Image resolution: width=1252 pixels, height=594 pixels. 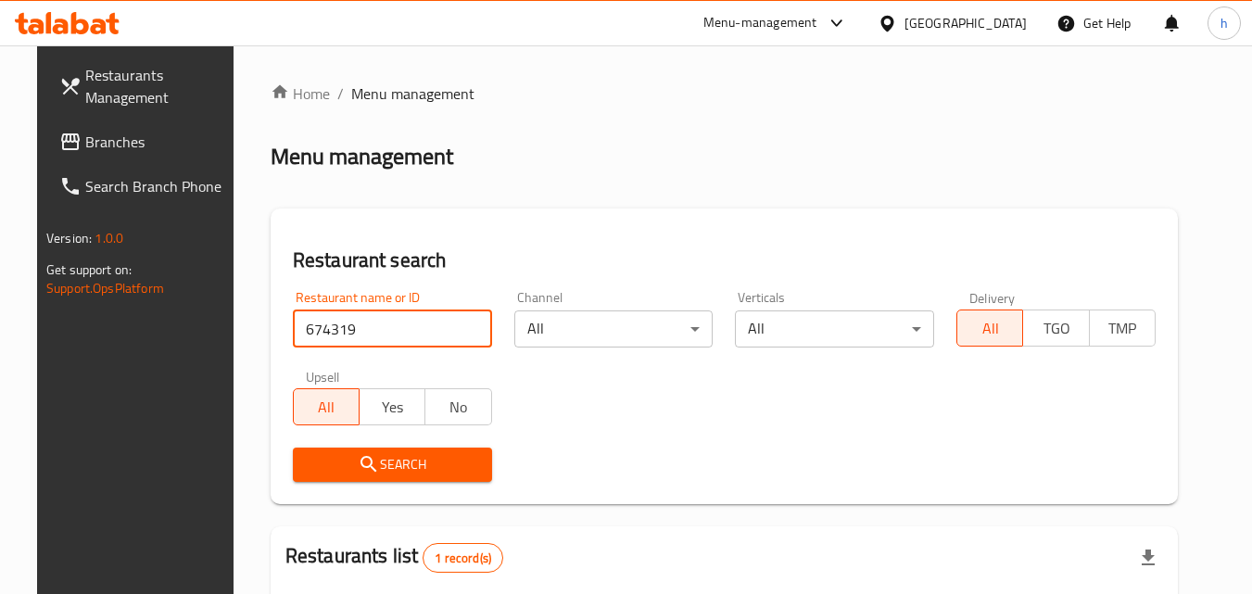 I want to click on span: h, so click(x=1224, y=23).